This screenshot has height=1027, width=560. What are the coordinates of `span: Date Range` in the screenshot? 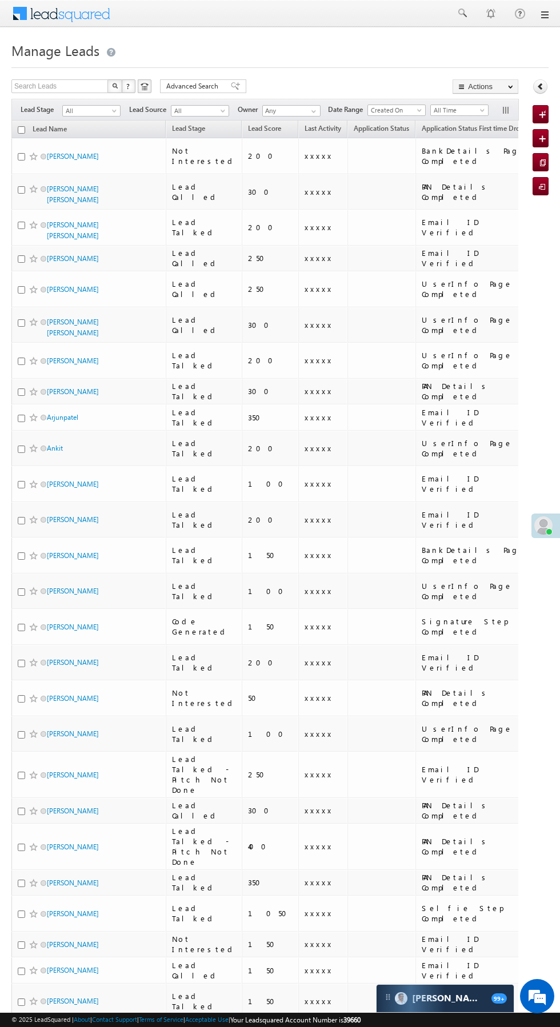 It's located at (347, 110).